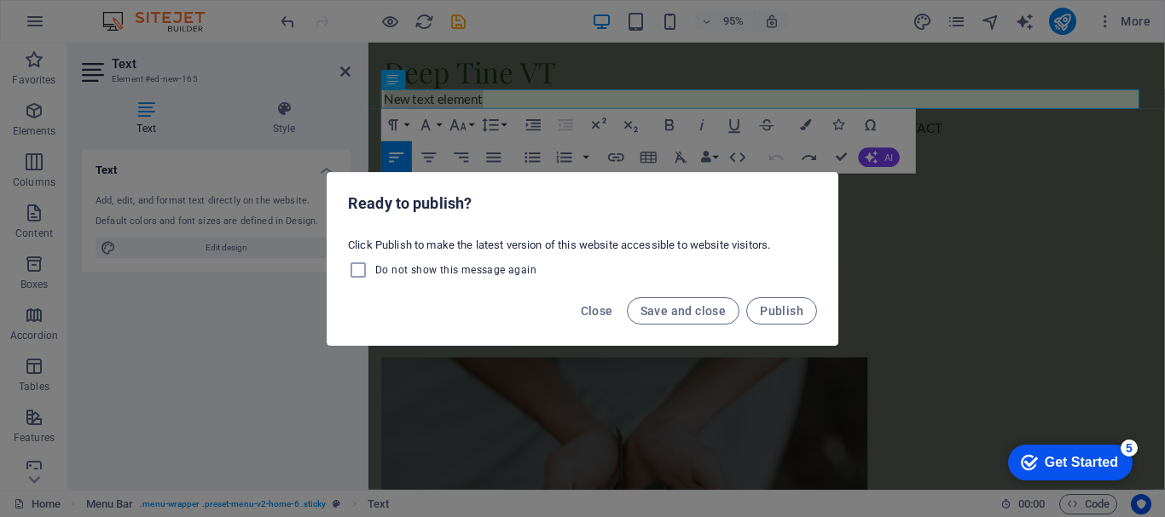  I want to click on p: New text element, so click(419, 60).